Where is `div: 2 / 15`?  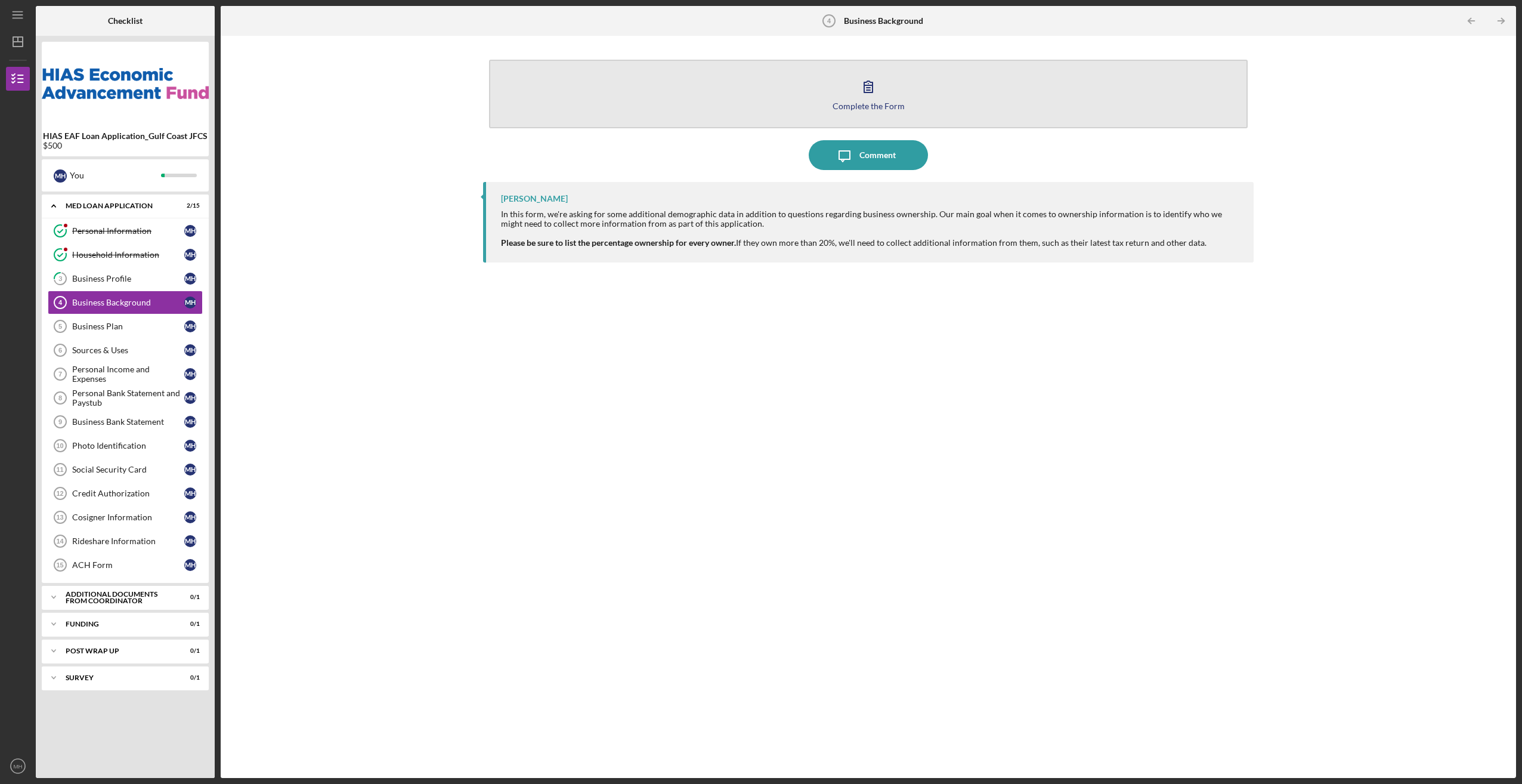 div: 2 / 15 is located at coordinates (189, 205).